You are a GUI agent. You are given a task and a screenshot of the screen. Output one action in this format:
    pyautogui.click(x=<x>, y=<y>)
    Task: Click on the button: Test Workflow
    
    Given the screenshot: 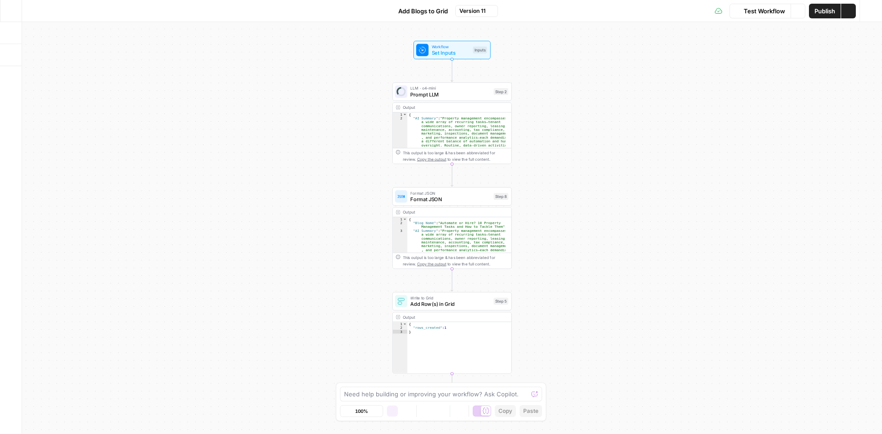 What is the action you would take?
    pyautogui.click(x=760, y=11)
    